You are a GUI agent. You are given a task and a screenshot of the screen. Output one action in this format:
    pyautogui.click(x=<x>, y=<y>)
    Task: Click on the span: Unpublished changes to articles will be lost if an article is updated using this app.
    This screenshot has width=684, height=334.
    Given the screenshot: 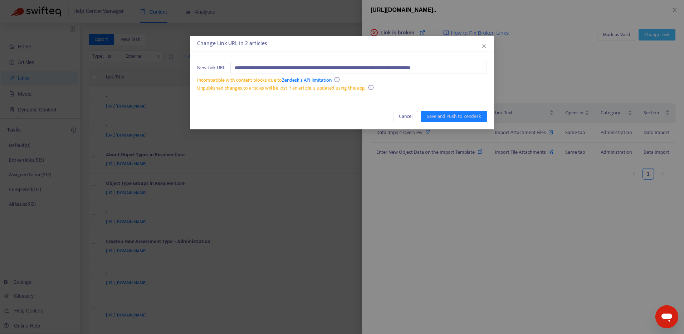 What is the action you would take?
    pyautogui.click(x=281, y=88)
    